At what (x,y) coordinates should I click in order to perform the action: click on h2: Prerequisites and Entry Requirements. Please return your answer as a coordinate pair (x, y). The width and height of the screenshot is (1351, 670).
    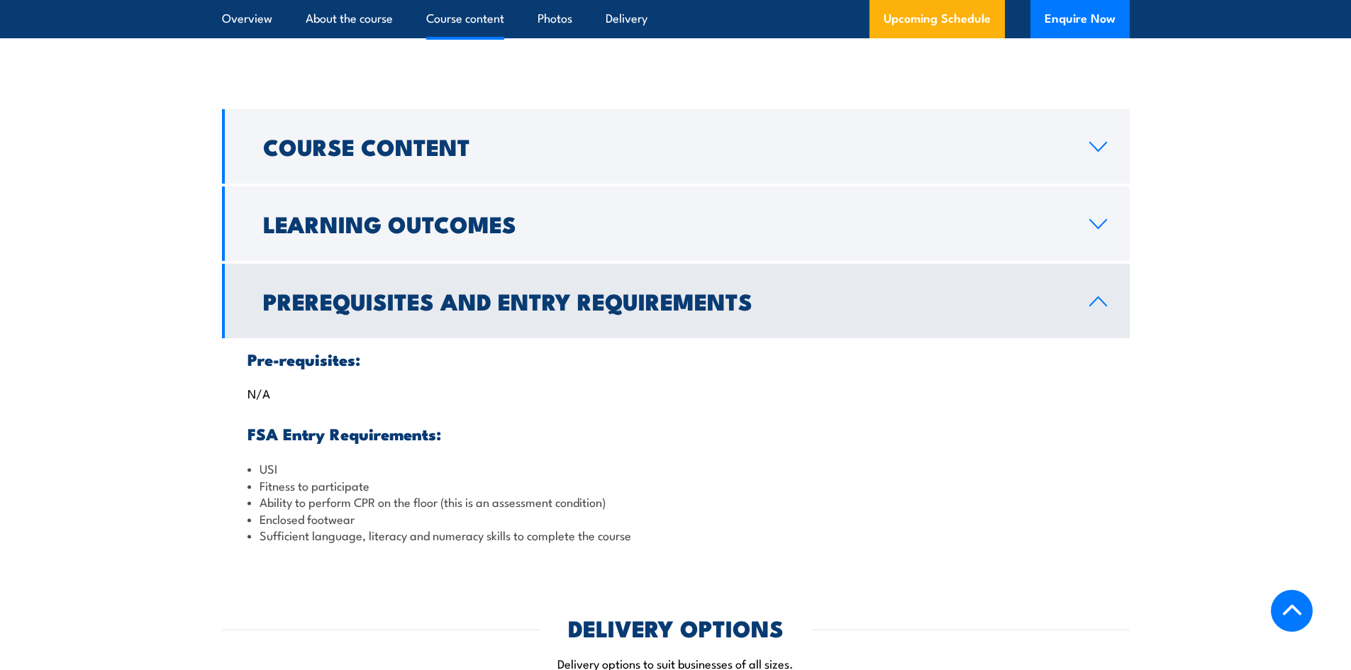
    Looking at the image, I should click on (665, 301).